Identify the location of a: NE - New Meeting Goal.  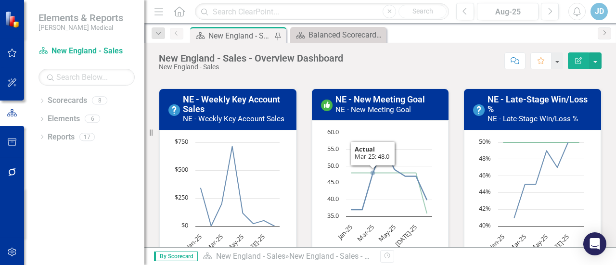
(380, 99).